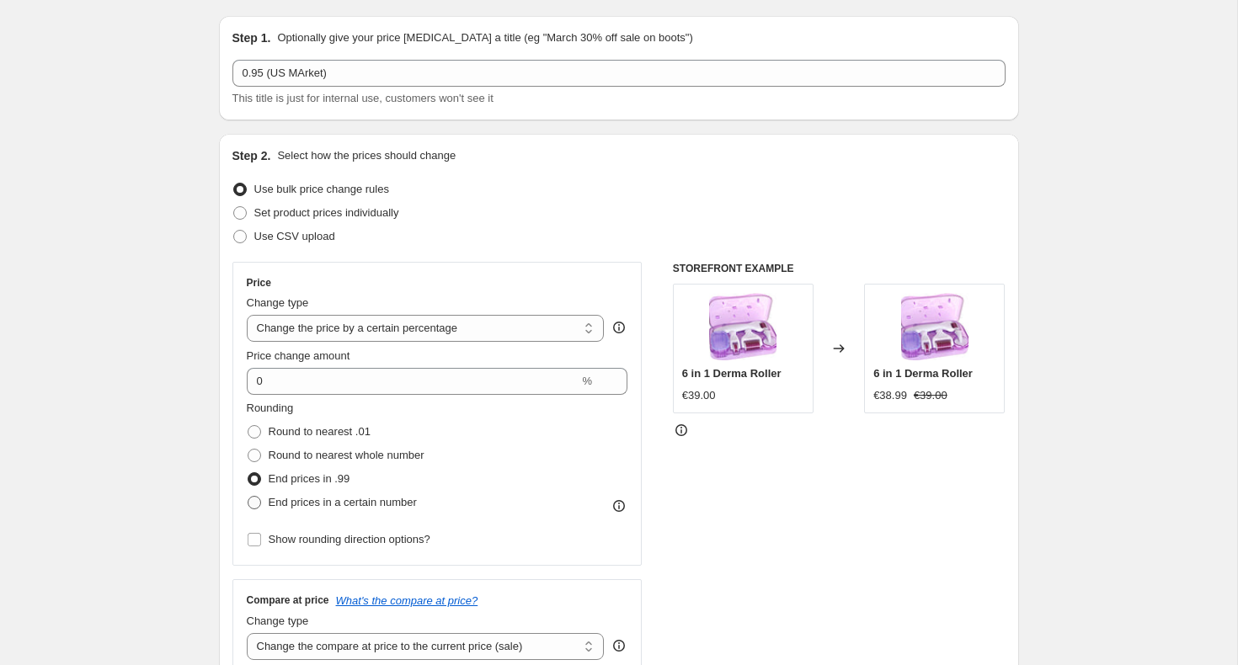 This screenshot has height=665, width=1238. Describe the element at coordinates (839, 269) in the screenshot. I see `h6: STOREFRONT EXAMPLE` at that location.